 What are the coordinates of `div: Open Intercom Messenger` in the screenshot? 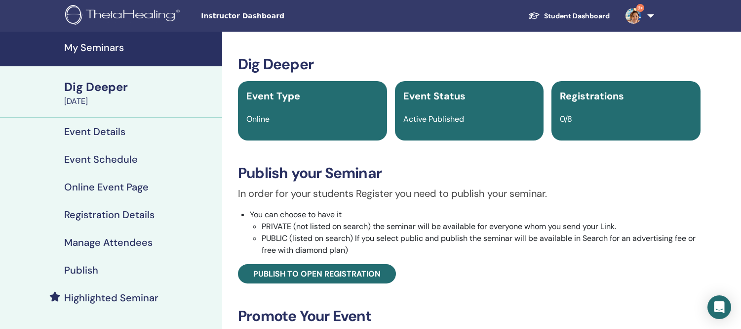 It's located at (720, 307).